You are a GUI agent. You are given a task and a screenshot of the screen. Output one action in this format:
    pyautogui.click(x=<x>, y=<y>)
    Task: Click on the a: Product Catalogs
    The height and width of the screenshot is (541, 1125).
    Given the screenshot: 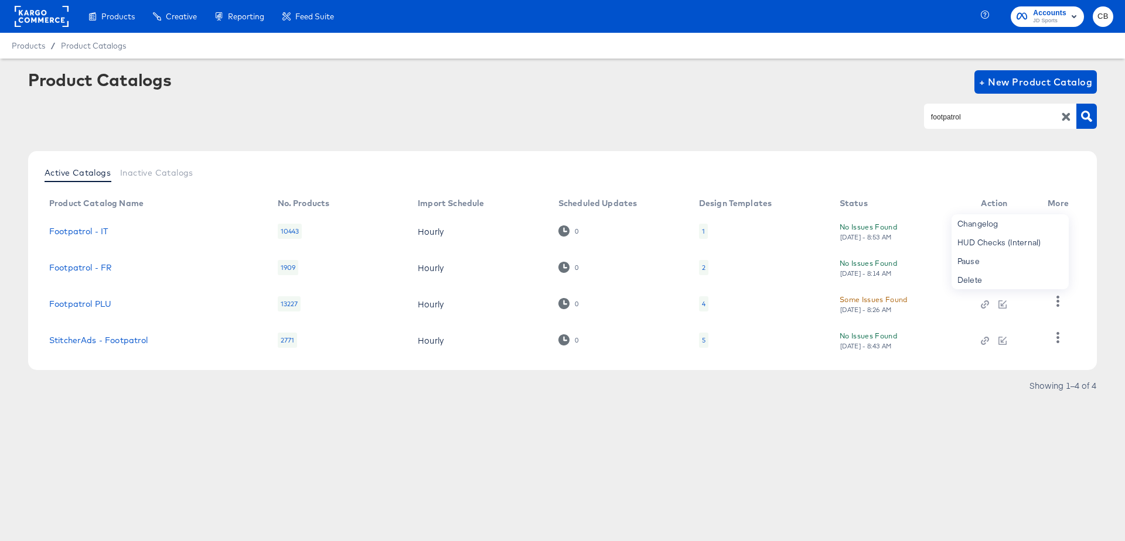 What is the action you would take?
    pyautogui.click(x=93, y=46)
    